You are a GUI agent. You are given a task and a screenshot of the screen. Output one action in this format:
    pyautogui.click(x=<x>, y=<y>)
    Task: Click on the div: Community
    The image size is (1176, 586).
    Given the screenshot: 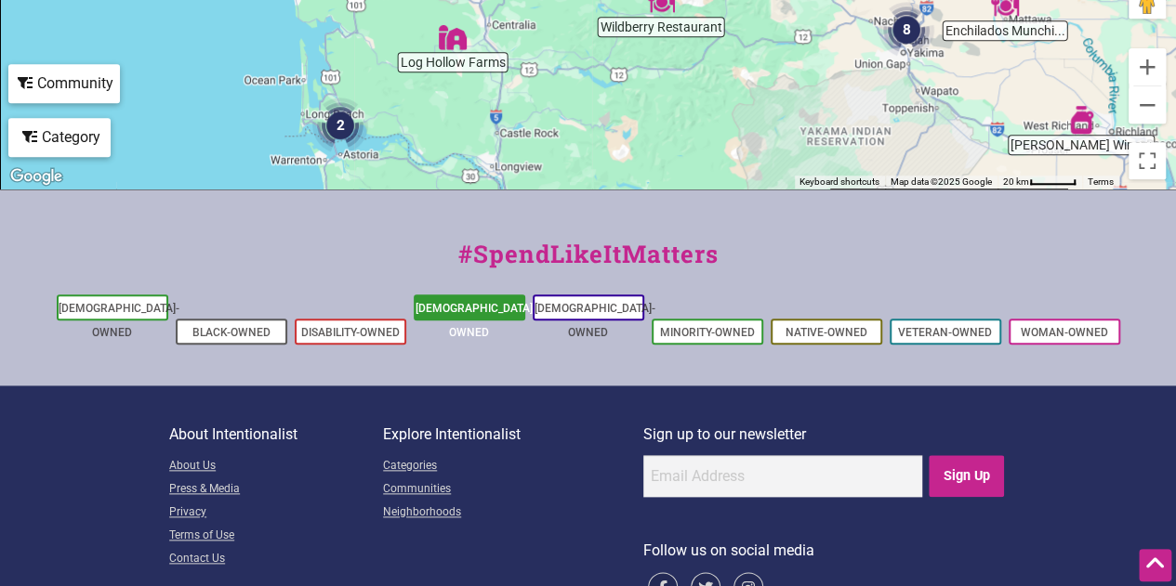 What is the action you would take?
    pyautogui.click(x=64, y=84)
    